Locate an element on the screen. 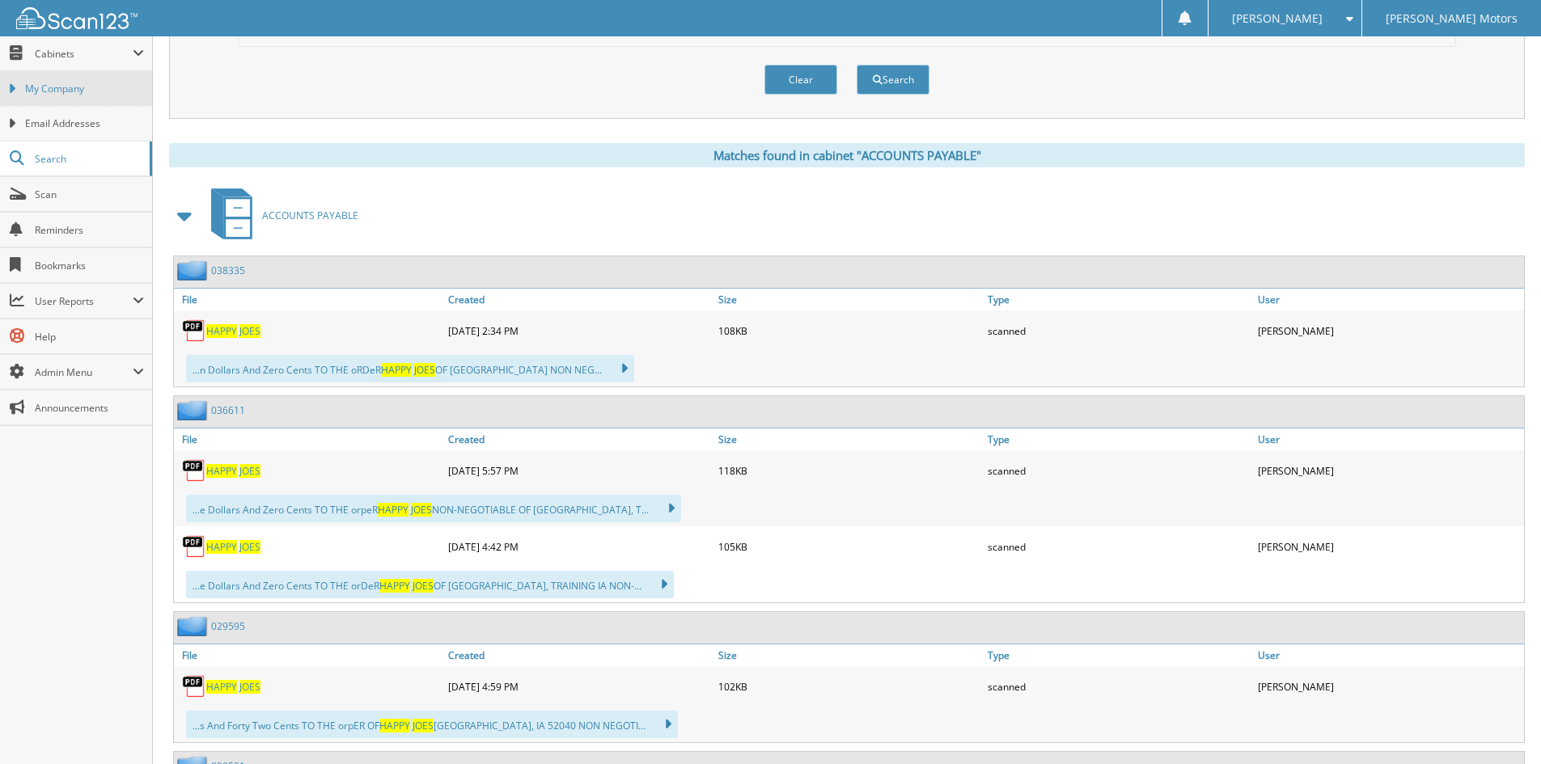 The height and width of the screenshot is (764, 1541). span: User Reports is located at coordinates (83, 301).